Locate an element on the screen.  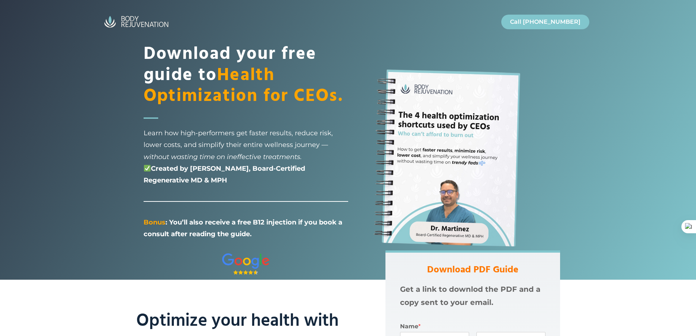
strong: Download your free guide to is located at coordinates (243, 75).